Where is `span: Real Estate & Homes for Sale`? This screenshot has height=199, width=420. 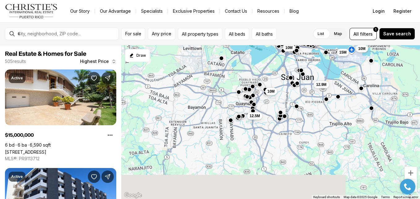 span: Real Estate & Homes for Sale is located at coordinates (45, 54).